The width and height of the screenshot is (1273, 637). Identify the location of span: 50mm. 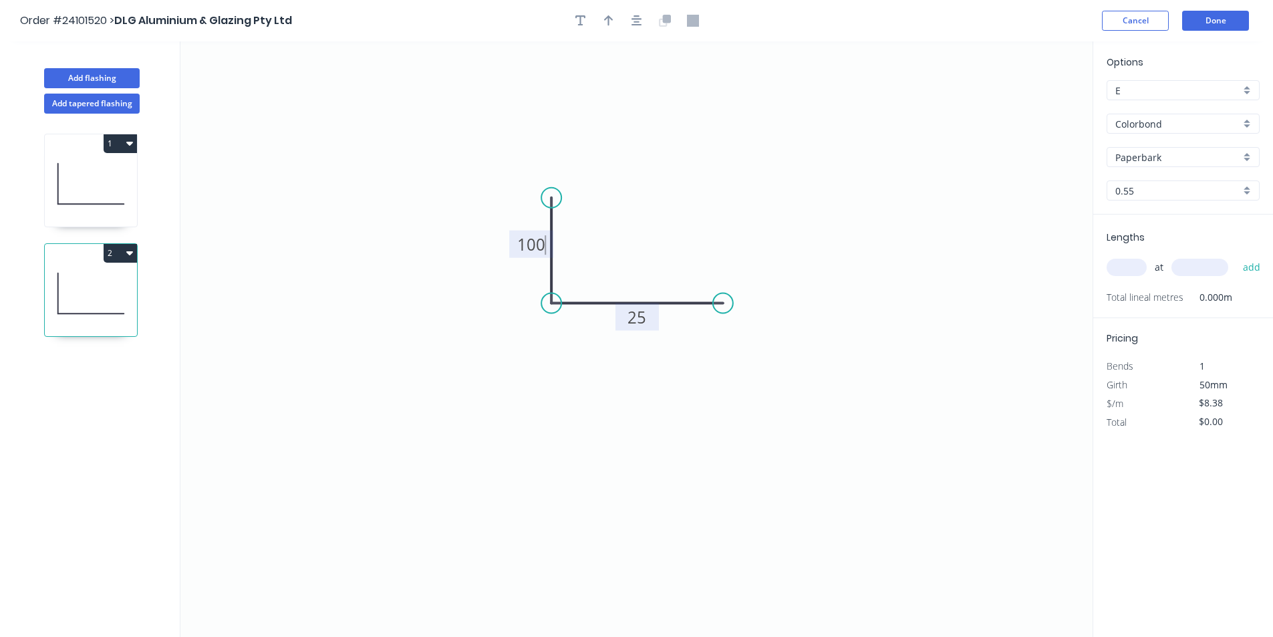
(1214, 384).